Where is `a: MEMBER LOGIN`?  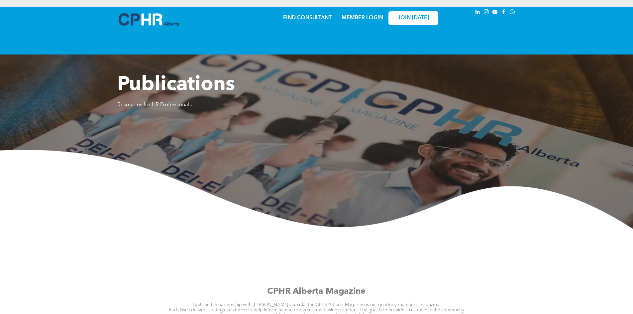
a: MEMBER LOGIN is located at coordinates (362, 18).